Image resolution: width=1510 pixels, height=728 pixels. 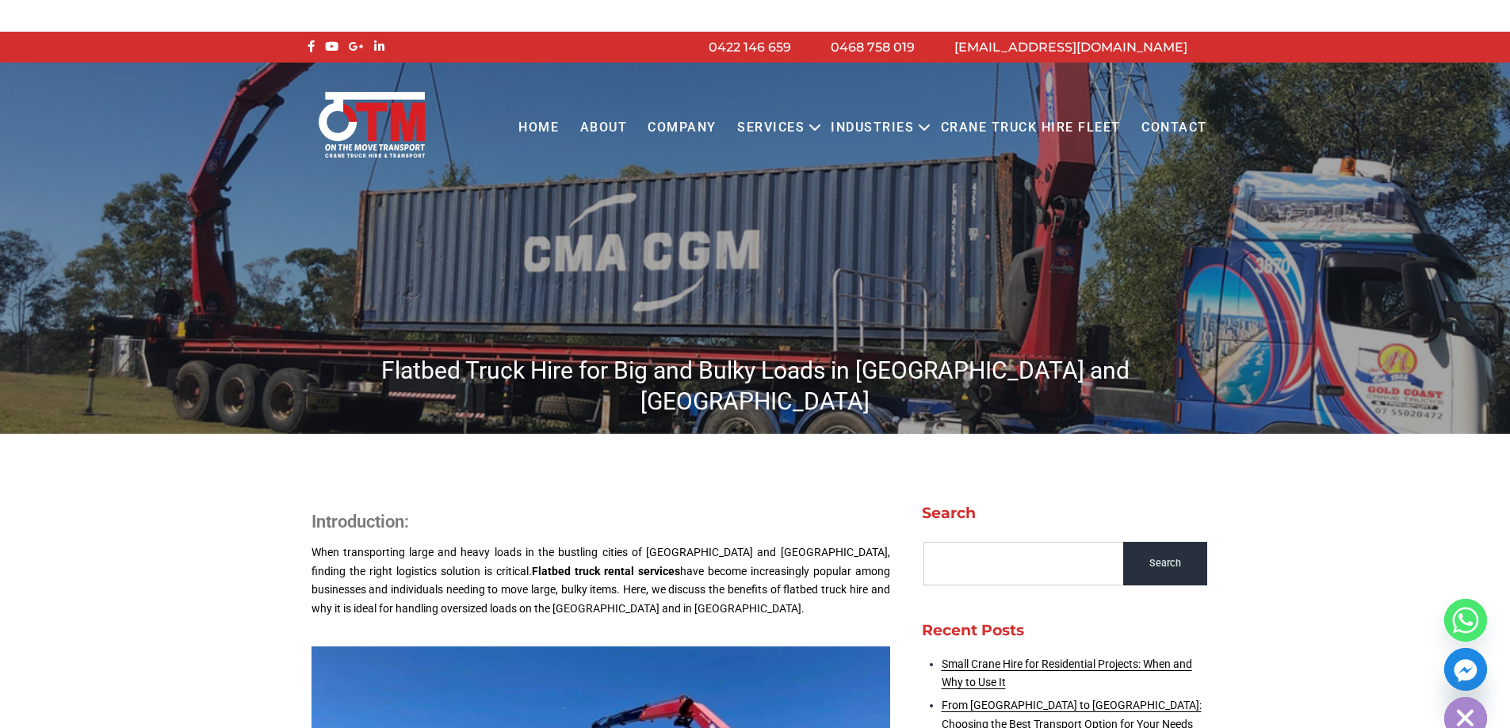 I want to click on a: Contact, so click(x=1174, y=128).